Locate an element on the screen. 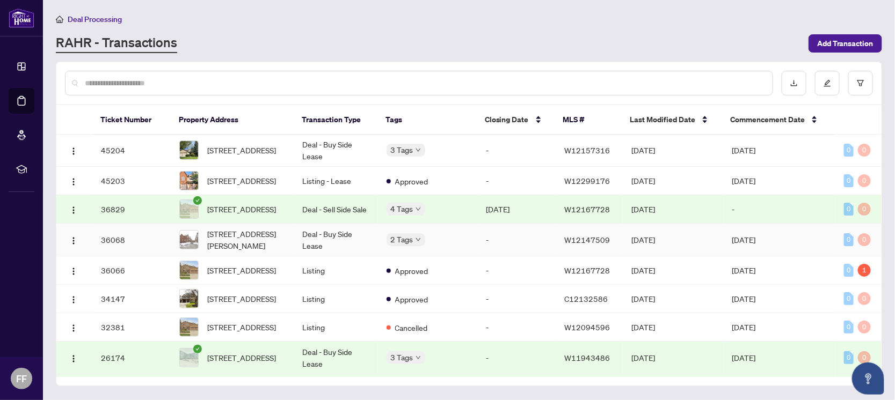 This screenshot has width=895, height=400. button: filter is located at coordinates (860, 83).